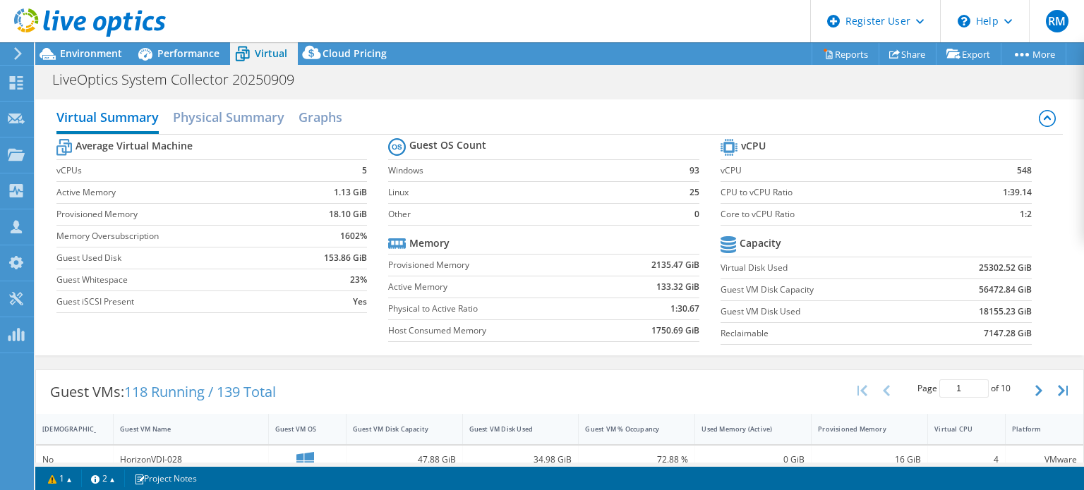  I want to click on input: jump to page, so click(964, 389).